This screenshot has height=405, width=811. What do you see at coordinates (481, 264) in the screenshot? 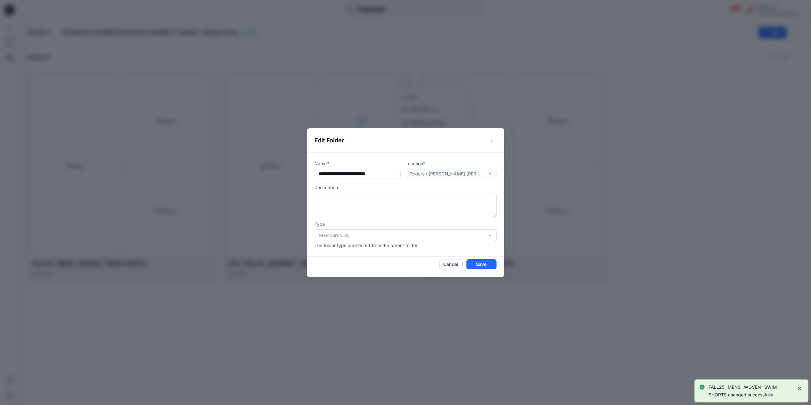
I see `button: Save` at bounding box center [481, 264].